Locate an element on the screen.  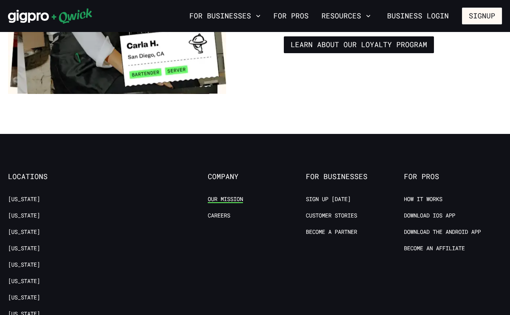
a: Become a Partner is located at coordinates (331, 232).